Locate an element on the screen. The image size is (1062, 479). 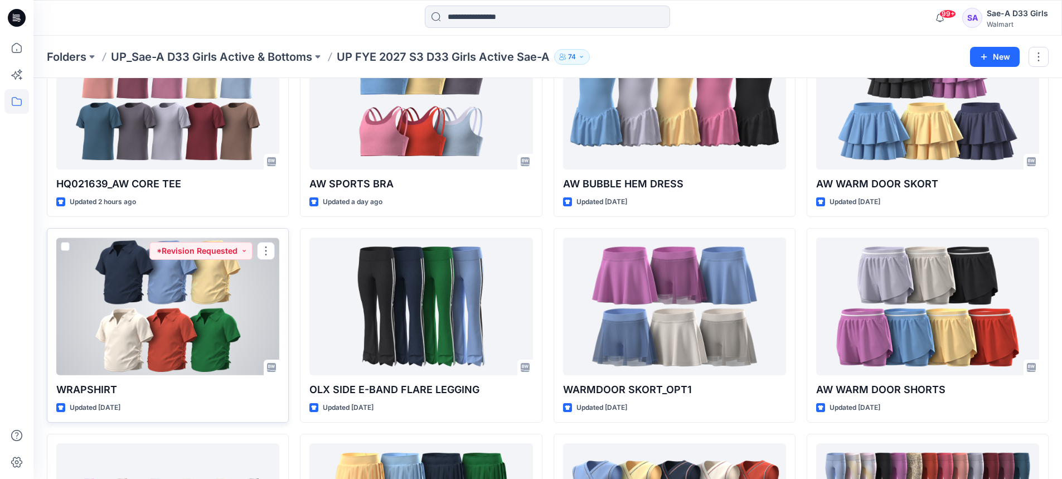
p: OLX SIDE E-BAND FLARE LEGGING is located at coordinates (421, 390).